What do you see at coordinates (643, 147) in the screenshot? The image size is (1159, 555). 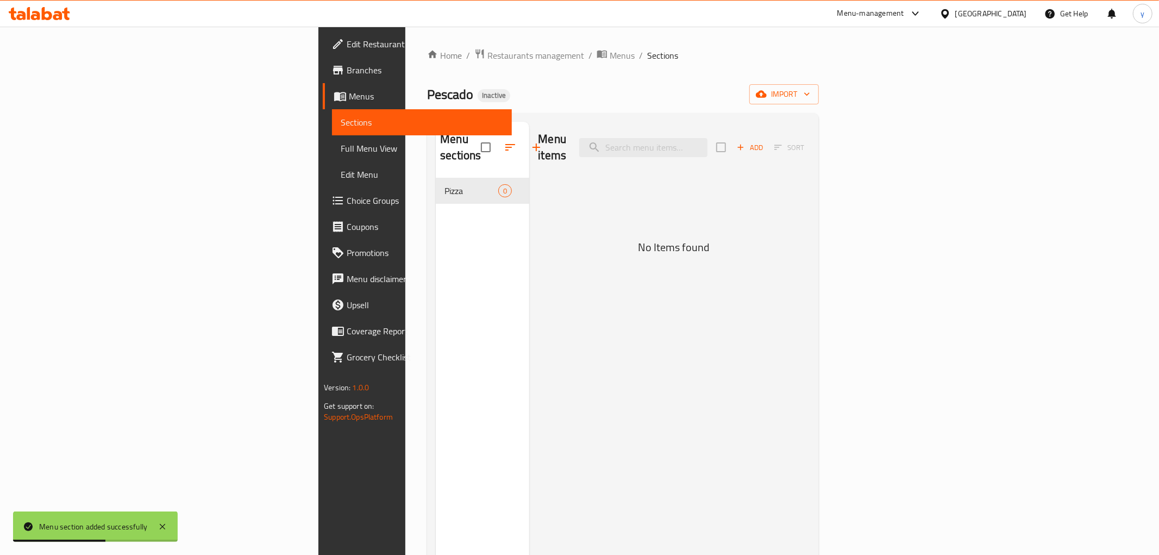 I see `input: search` at bounding box center [643, 147].